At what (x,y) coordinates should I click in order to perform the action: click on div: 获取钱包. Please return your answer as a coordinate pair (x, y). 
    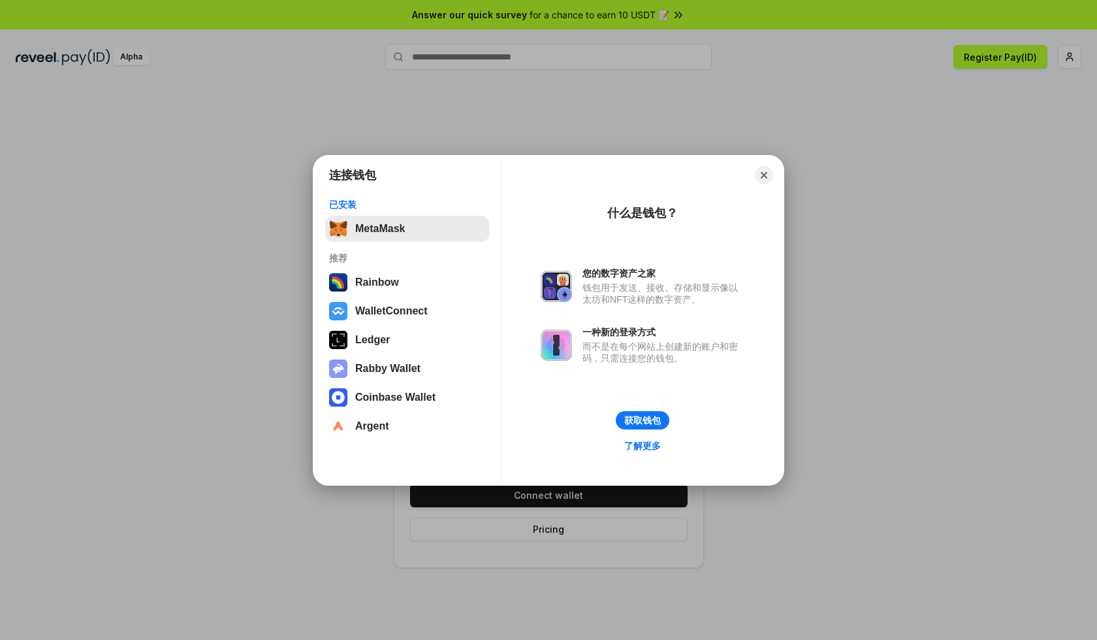
    Looking at the image, I should click on (643, 420).